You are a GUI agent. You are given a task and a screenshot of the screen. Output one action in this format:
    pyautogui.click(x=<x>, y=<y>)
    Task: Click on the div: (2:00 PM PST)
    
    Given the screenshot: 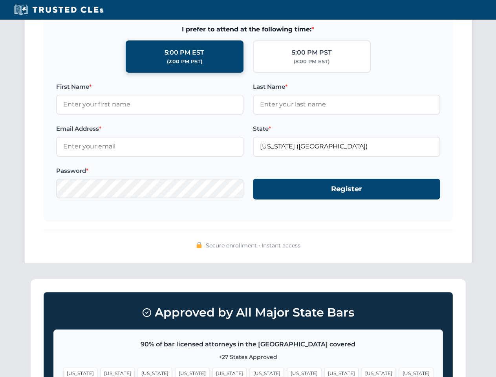 What is the action you would take?
    pyautogui.click(x=185, y=62)
    